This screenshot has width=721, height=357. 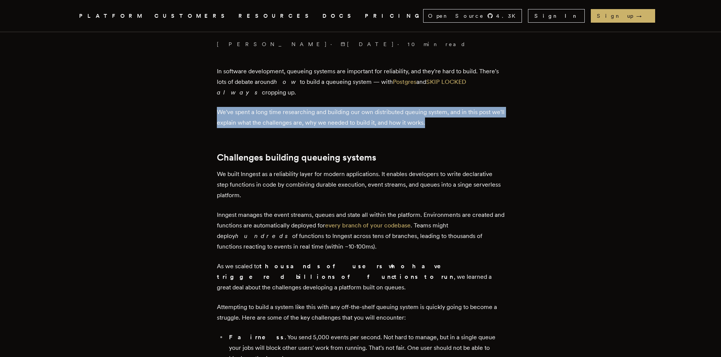 I want to click on a: Sign up, so click(x=623, y=16).